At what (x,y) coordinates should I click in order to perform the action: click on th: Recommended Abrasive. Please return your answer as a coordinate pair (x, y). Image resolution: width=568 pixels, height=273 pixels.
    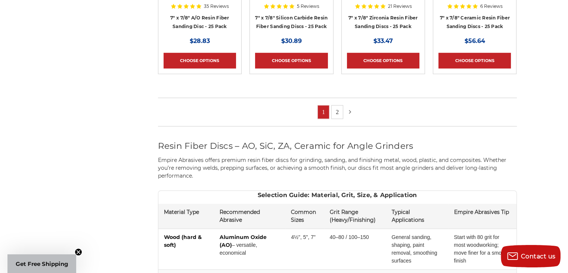
    Looking at the image, I should click on (250, 216).